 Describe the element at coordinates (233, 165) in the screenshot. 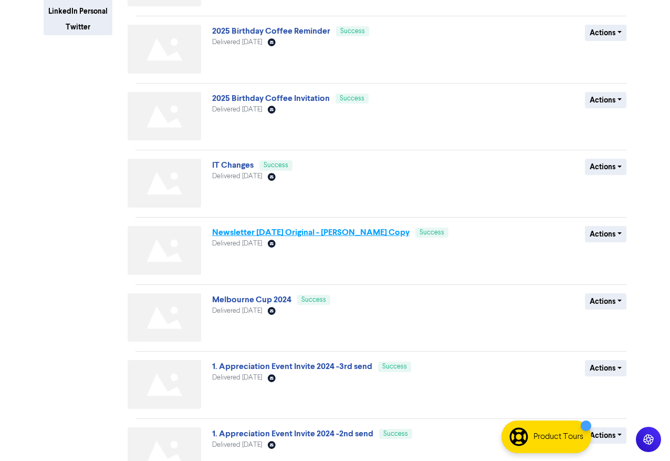

I see `a: IT Changes` at that location.